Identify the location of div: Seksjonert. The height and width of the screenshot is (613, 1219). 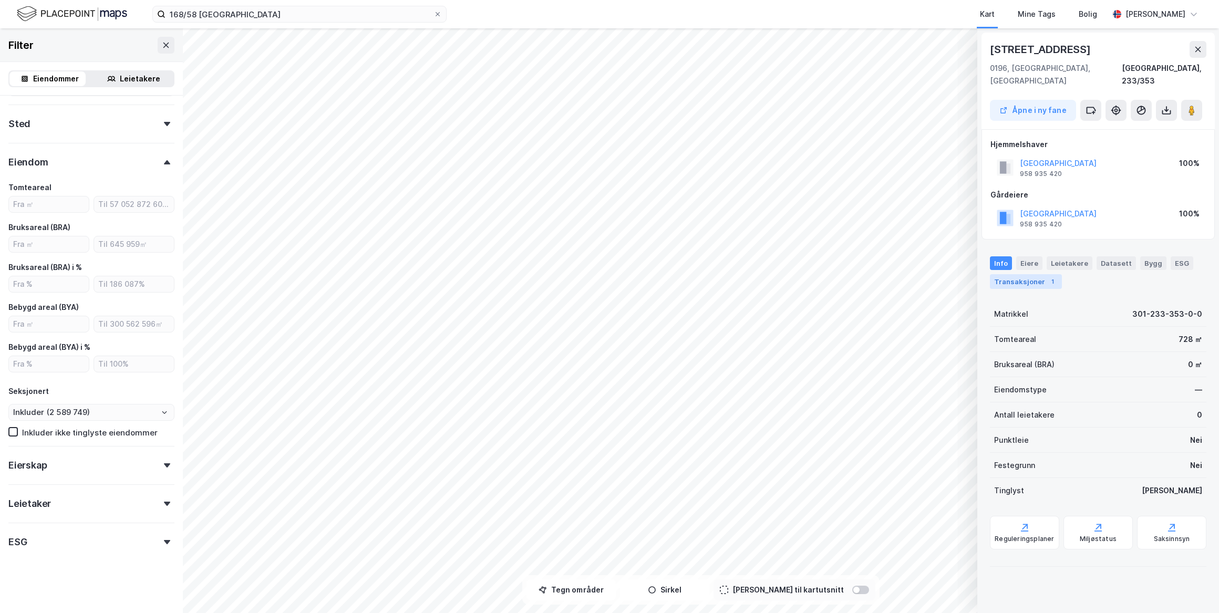
(28, 392).